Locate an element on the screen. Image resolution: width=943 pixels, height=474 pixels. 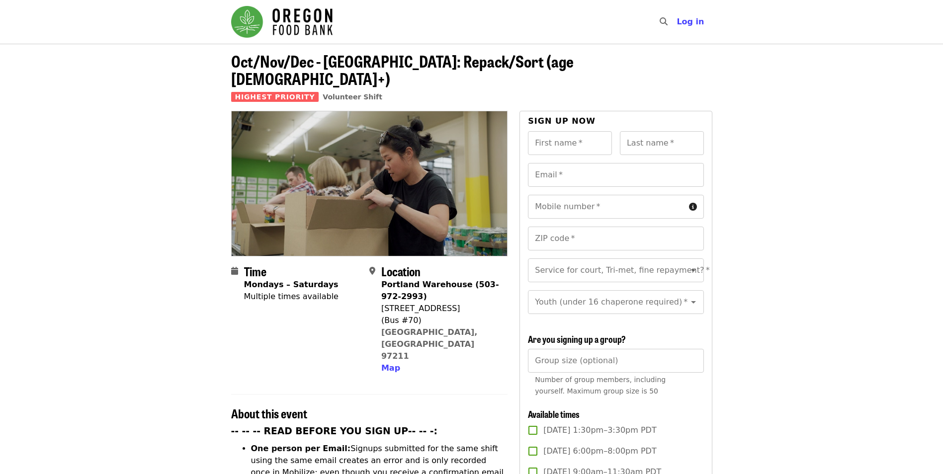
span: About this event is located at coordinates (269, 413).